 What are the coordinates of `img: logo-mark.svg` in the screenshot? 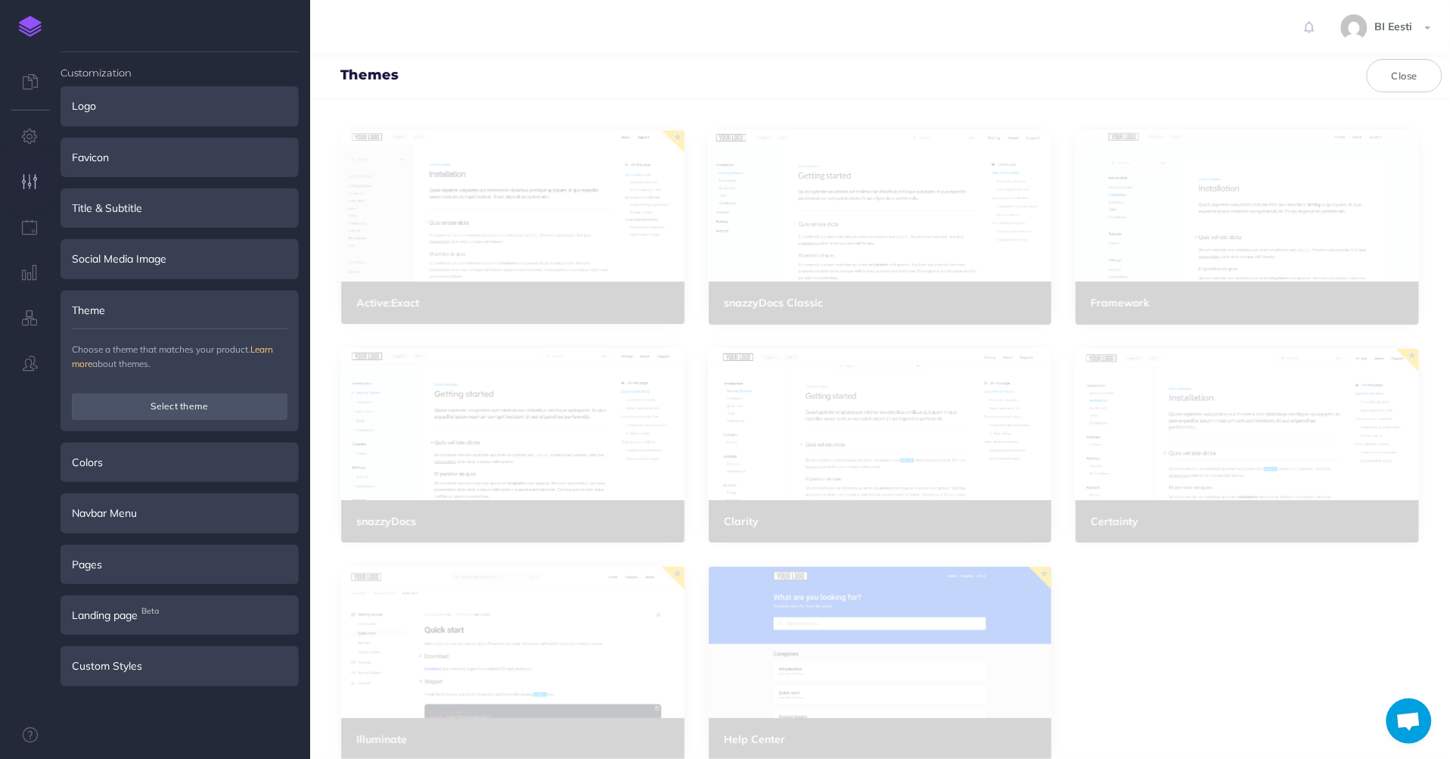 It's located at (30, 26).